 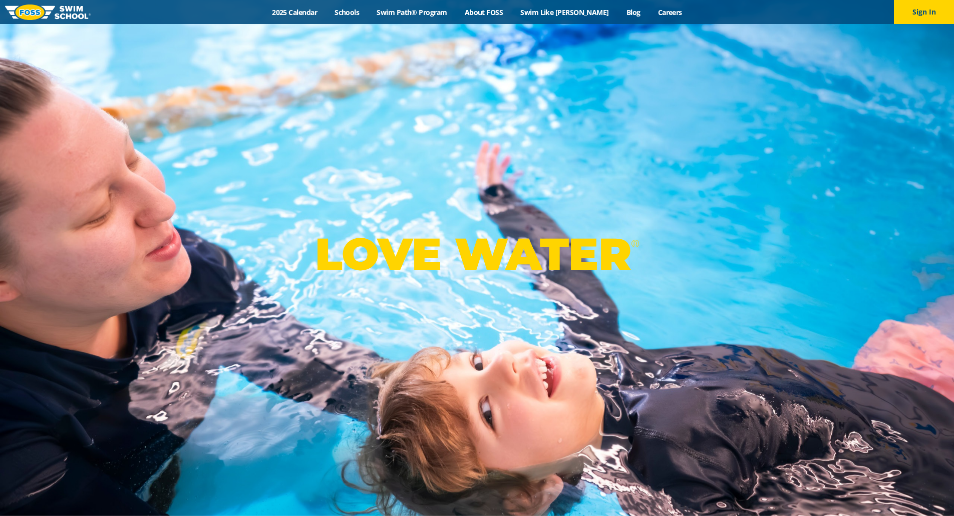 What do you see at coordinates (295, 12) in the screenshot?
I see `a: 2025 Calendar` at bounding box center [295, 12].